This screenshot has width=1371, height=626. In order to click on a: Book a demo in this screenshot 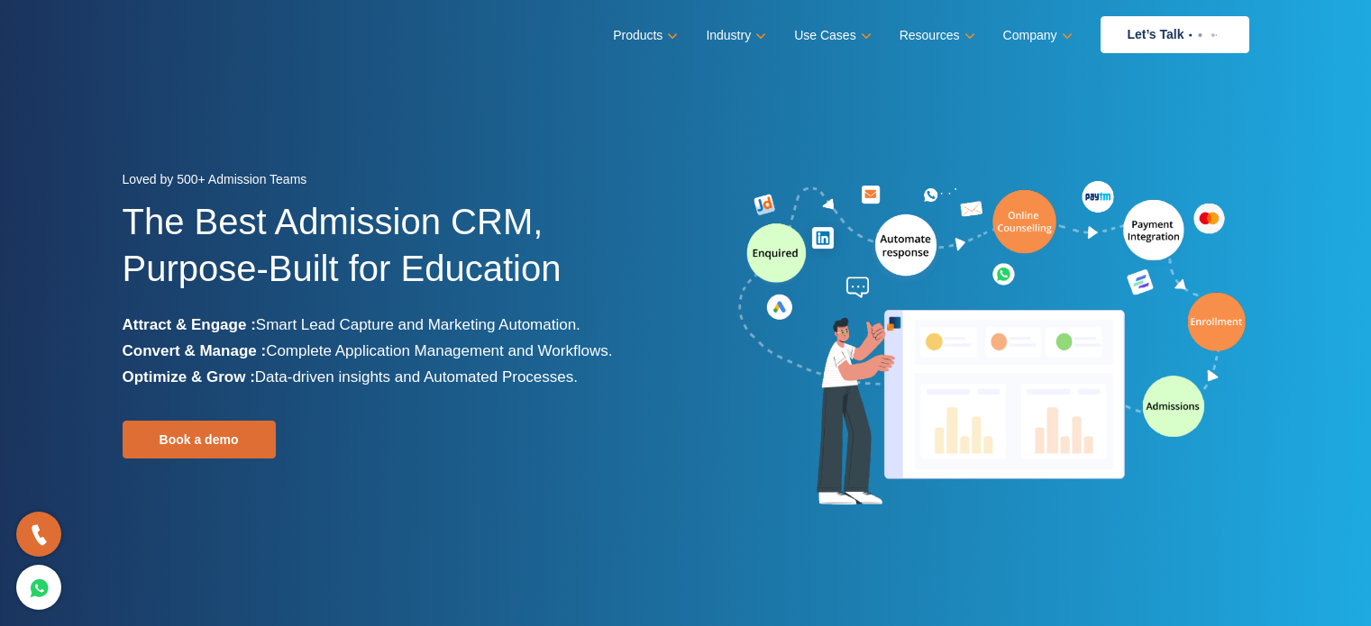, I will do `click(199, 440)`.